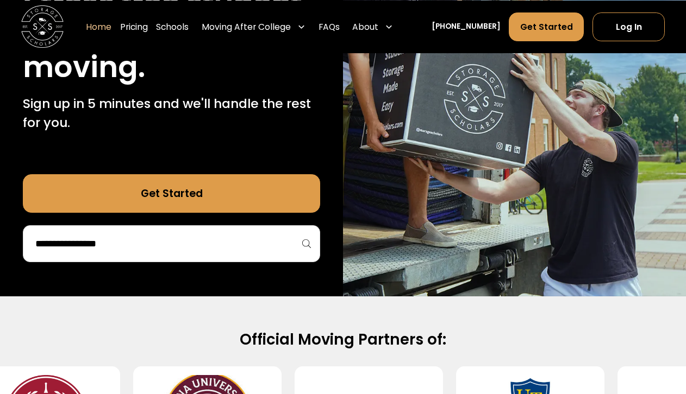 The width and height of the screenshot is (686, 394). Describe the element at coordinates (329, 26) in the screenshot. I see `a: FAQs` at that location.